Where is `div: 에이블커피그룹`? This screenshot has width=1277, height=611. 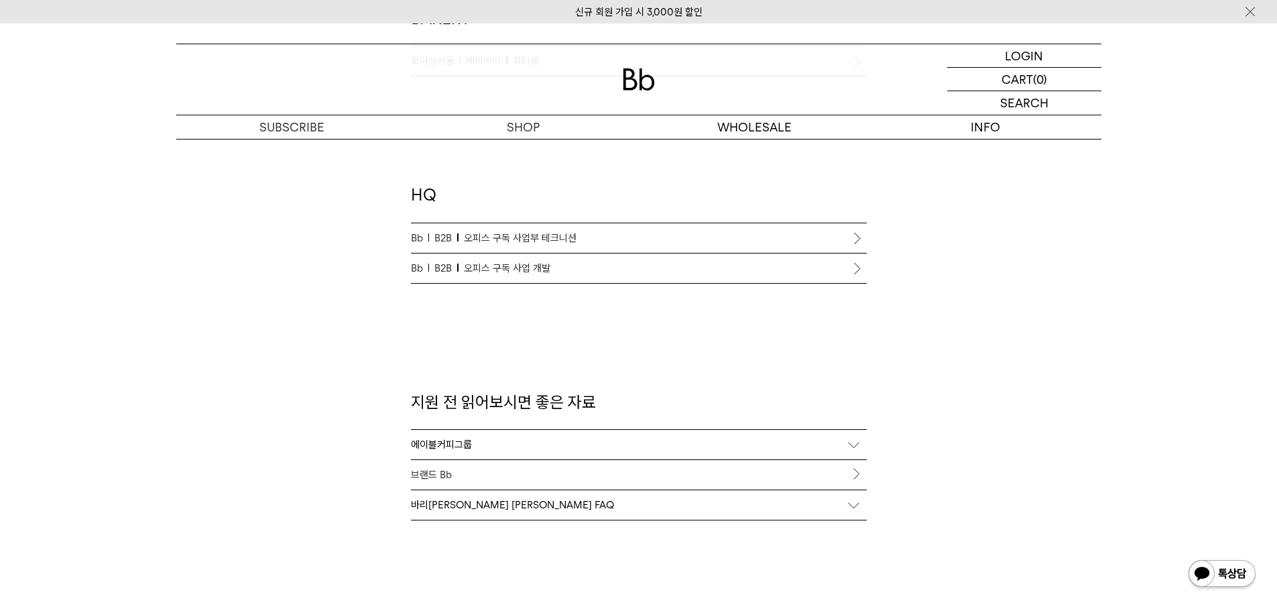 div: 에이블커피그룹 is located at coordinates (639, 445).